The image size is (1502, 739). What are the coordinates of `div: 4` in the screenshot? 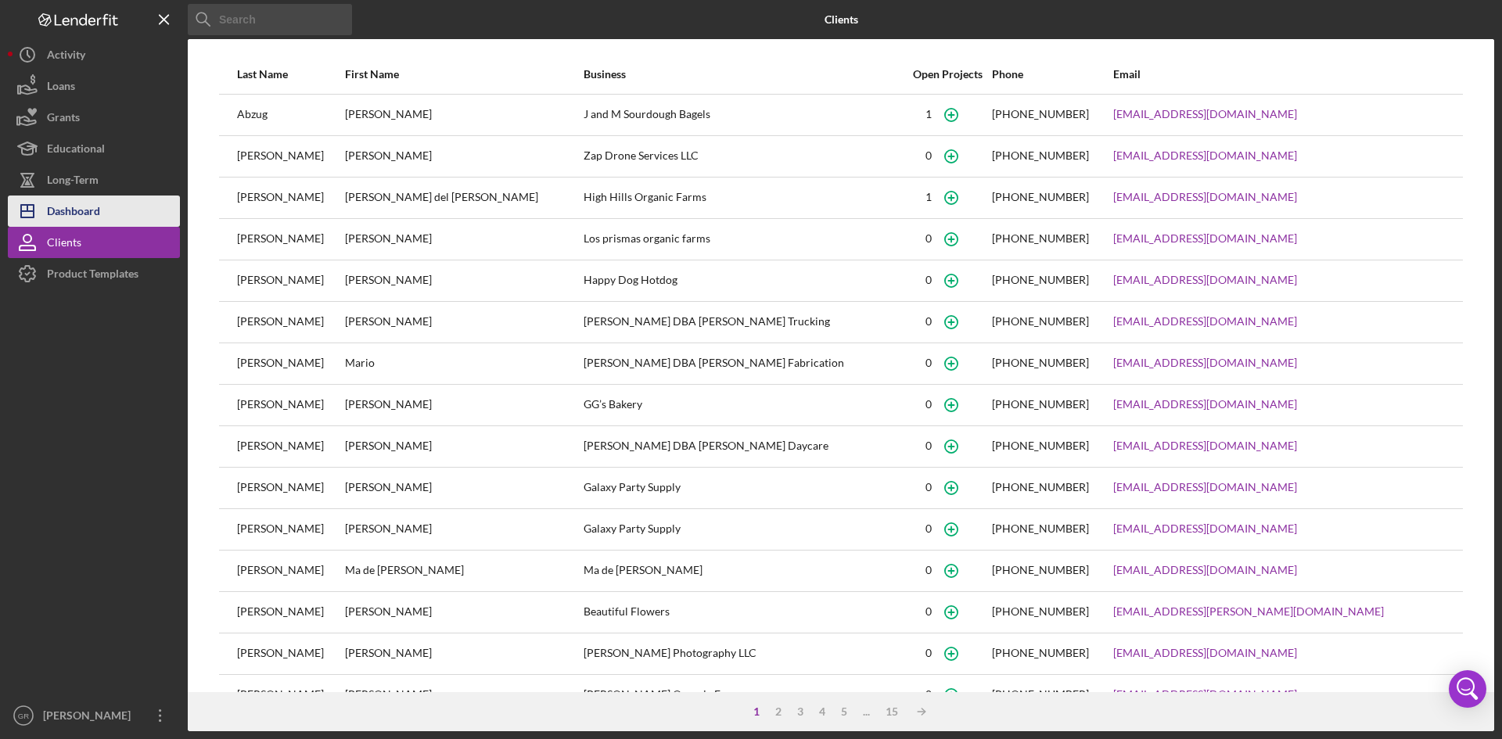 It's located at (822, 712).